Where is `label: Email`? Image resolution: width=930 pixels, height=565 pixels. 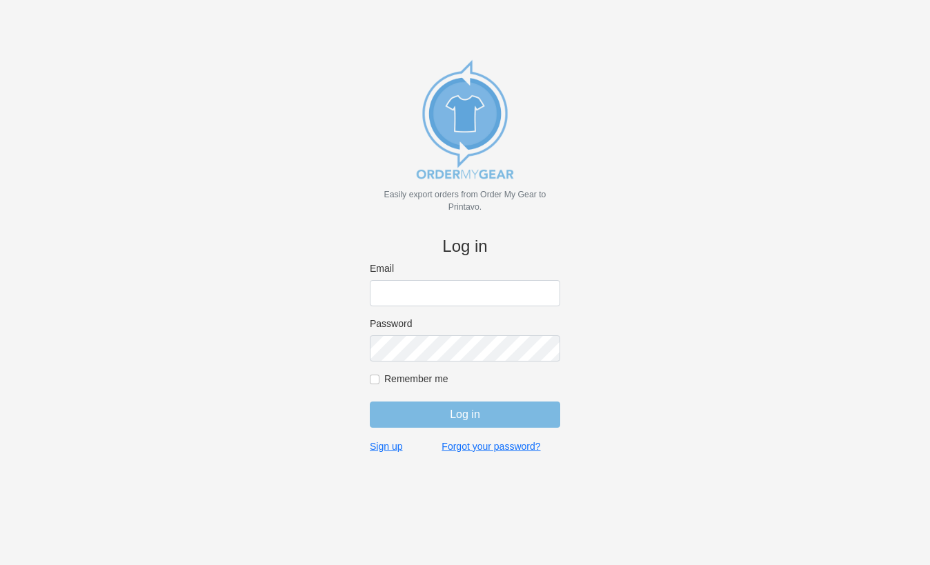
label: Email is located at coordinates (465, 268).